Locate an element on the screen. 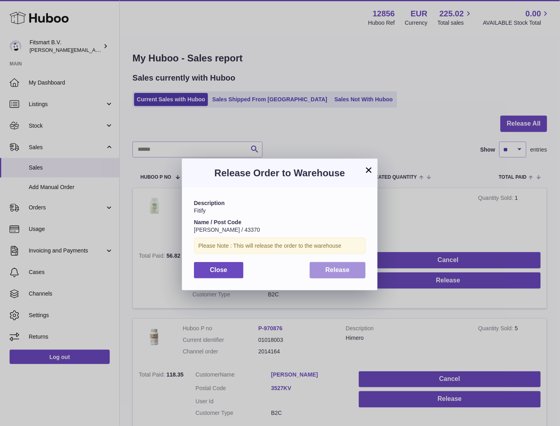 The image size is (560, 426). div: Please Note : This will release the order to the warehouse is located at coordinates (280, 246).